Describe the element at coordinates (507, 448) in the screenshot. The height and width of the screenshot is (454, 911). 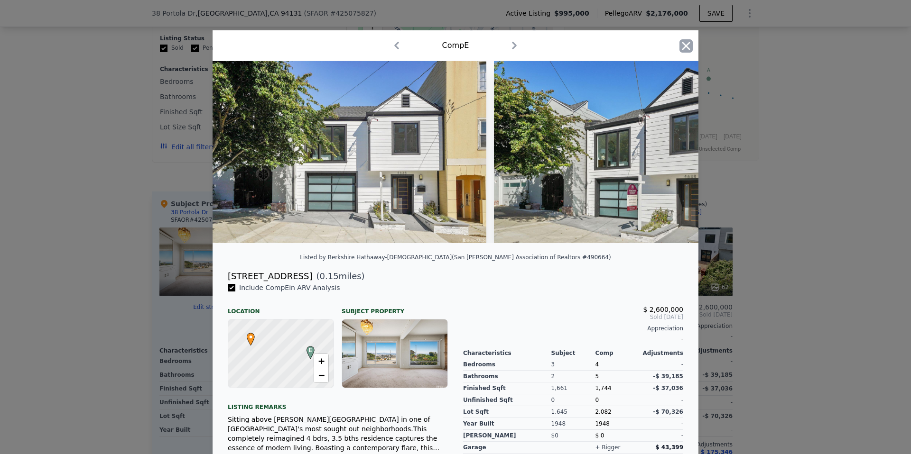
I see `div: garage` at that location.